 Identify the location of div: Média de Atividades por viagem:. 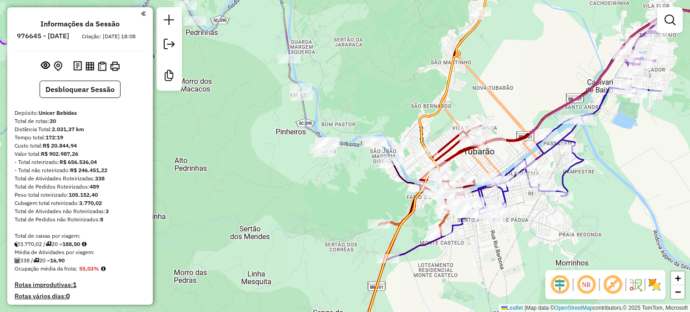
(80, 252).